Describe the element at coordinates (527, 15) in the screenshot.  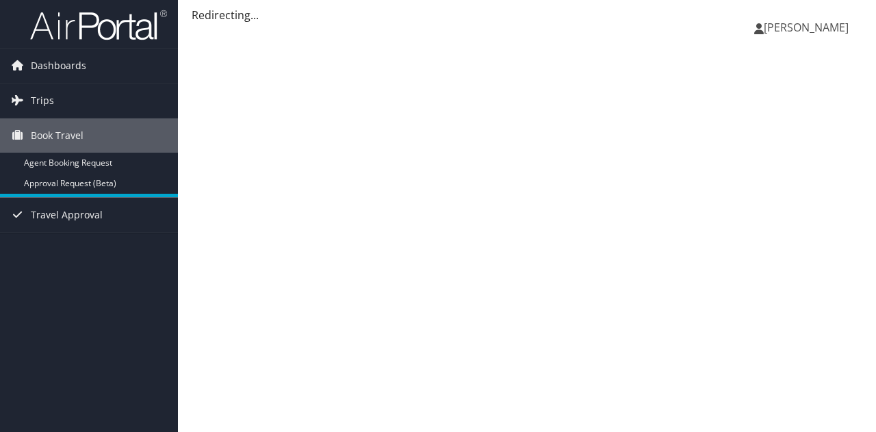
I see `div: Redirecting...` at that location.